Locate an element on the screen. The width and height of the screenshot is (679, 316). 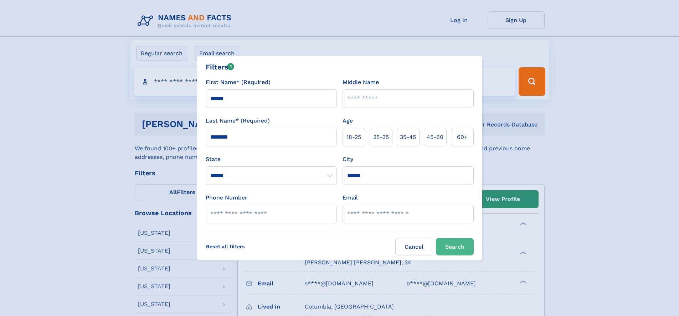
label: Last Name* (Required) is located at coordinates (238, 121).